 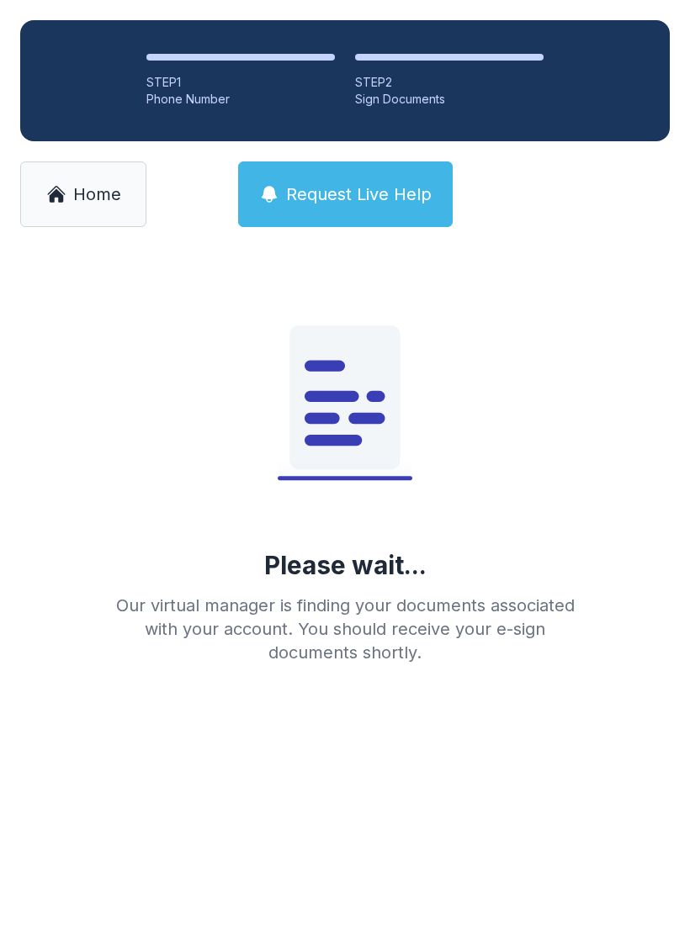 I want to click on div: STEP 2, so click(x=449, y=82).